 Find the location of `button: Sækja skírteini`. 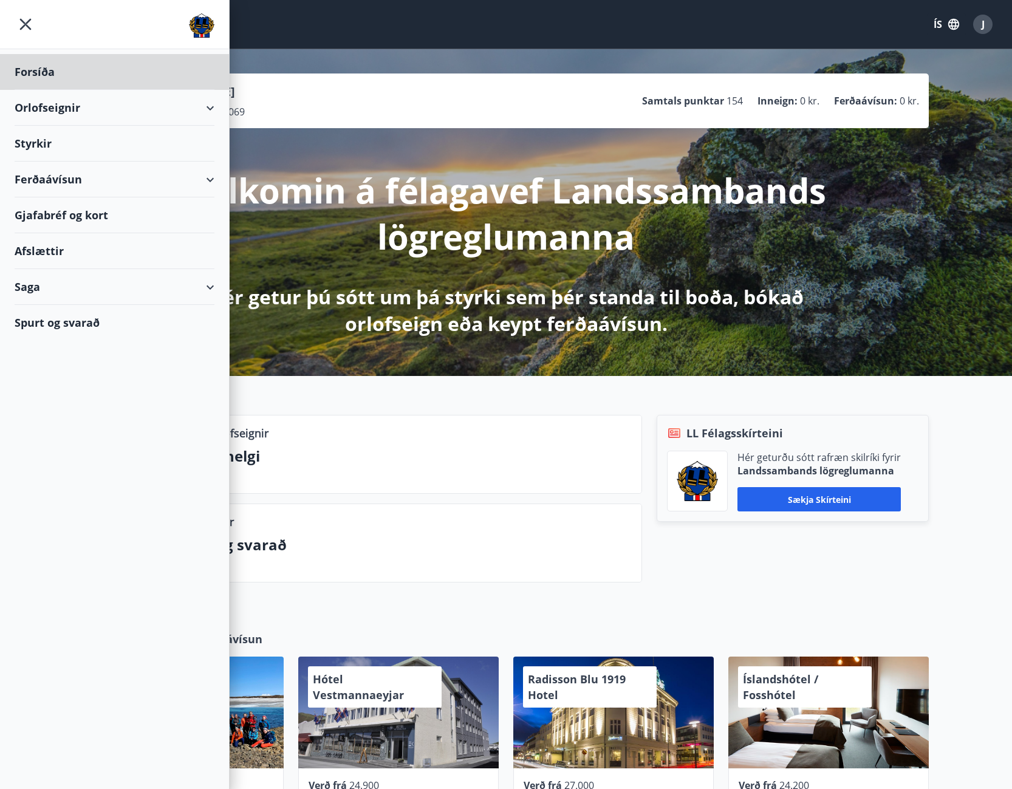

button: Sækja skírteini is located at coordinates (819, 500).